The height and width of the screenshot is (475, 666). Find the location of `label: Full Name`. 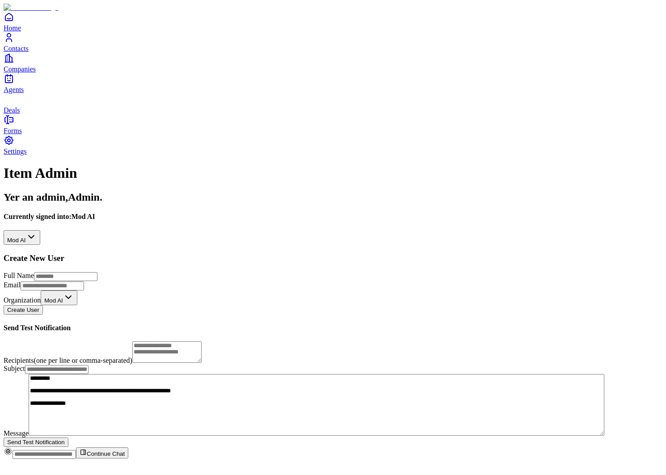

label: Full Name is located at coordinates (19, 276).